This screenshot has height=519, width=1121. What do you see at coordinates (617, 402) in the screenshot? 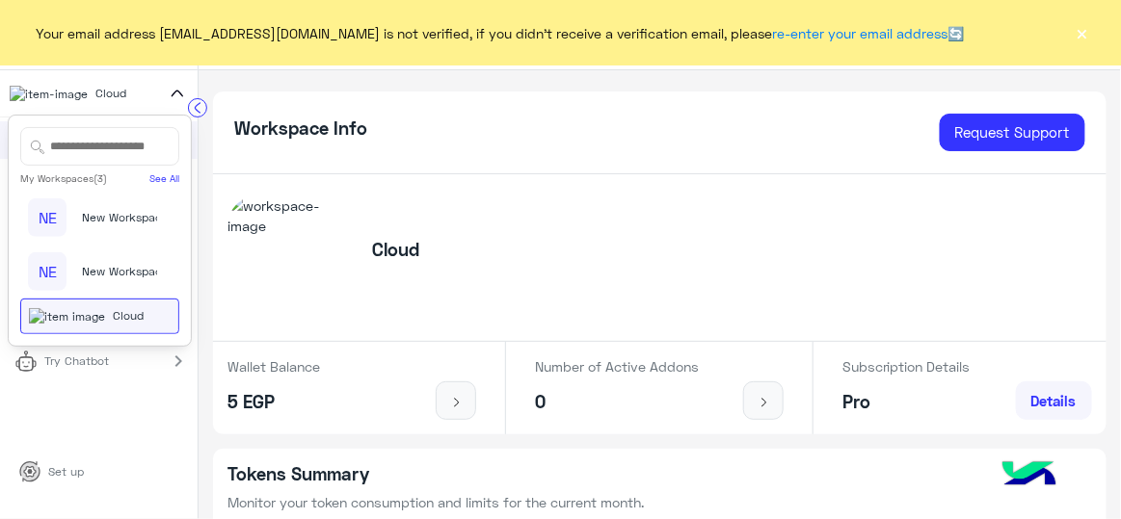
I see `h5: 0` at bounding box center [617, 402].